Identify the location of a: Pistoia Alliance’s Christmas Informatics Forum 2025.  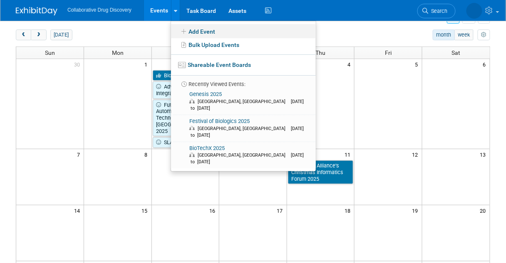
(321, 172).